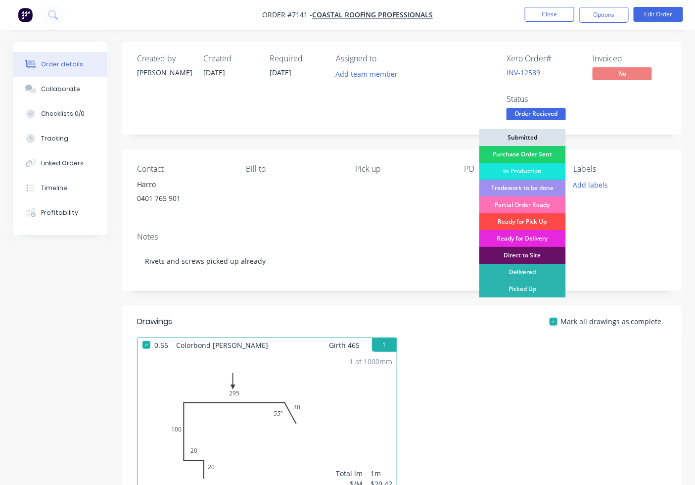 This screenshot has width=695, height=485. What do you see at coordinates (522, 154) in the screenshot?
I see `div: Purchase Order Sent` at bounding box center [522, 154].